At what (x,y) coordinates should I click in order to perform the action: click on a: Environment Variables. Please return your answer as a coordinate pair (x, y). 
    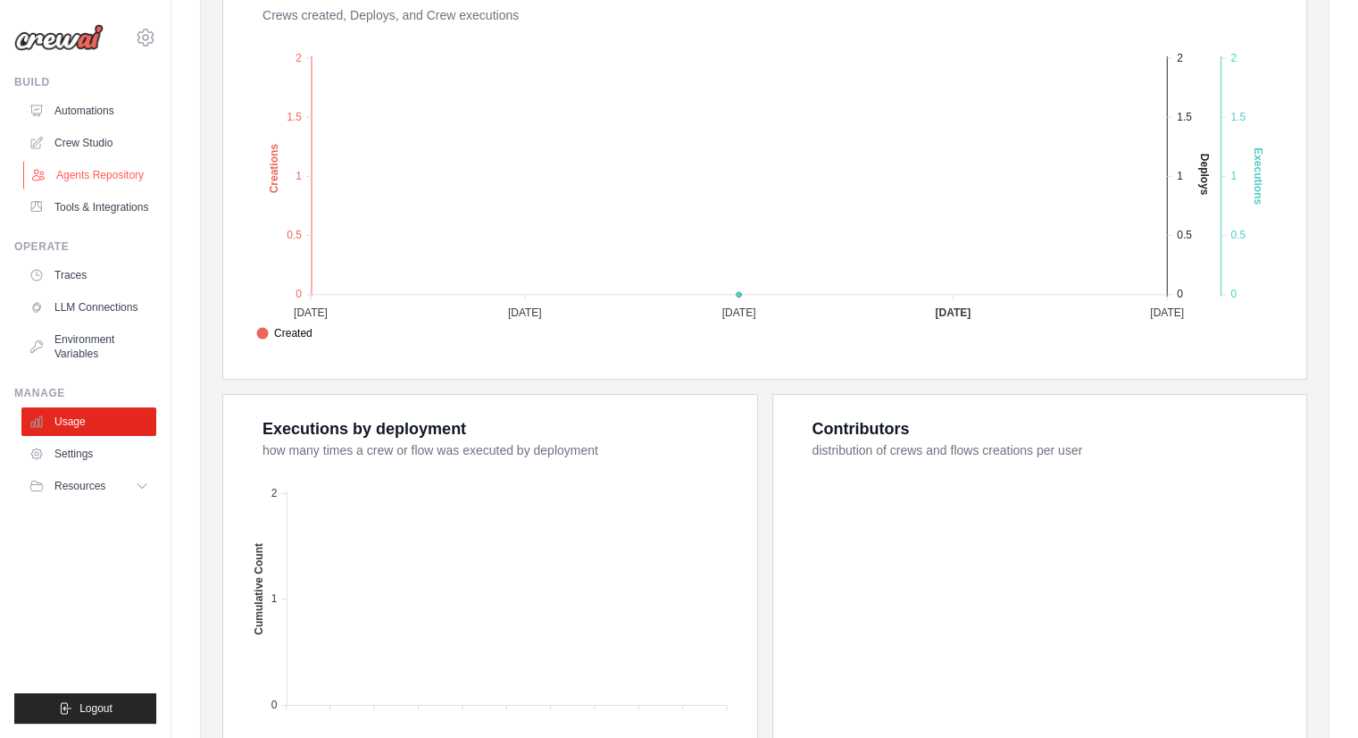
    Looking at the image, I should click on (88, 346).